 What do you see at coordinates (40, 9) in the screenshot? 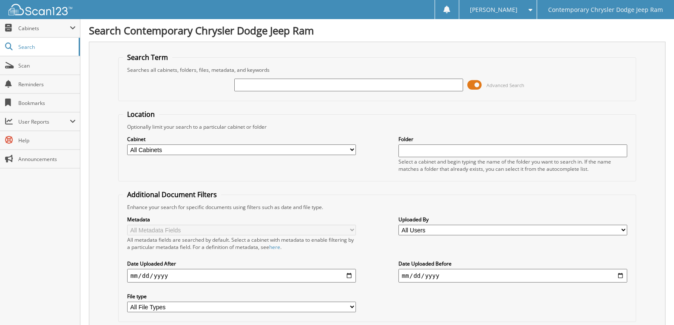
I see `img: scan123-logo-white.svg` at bounding box center [40, 9].